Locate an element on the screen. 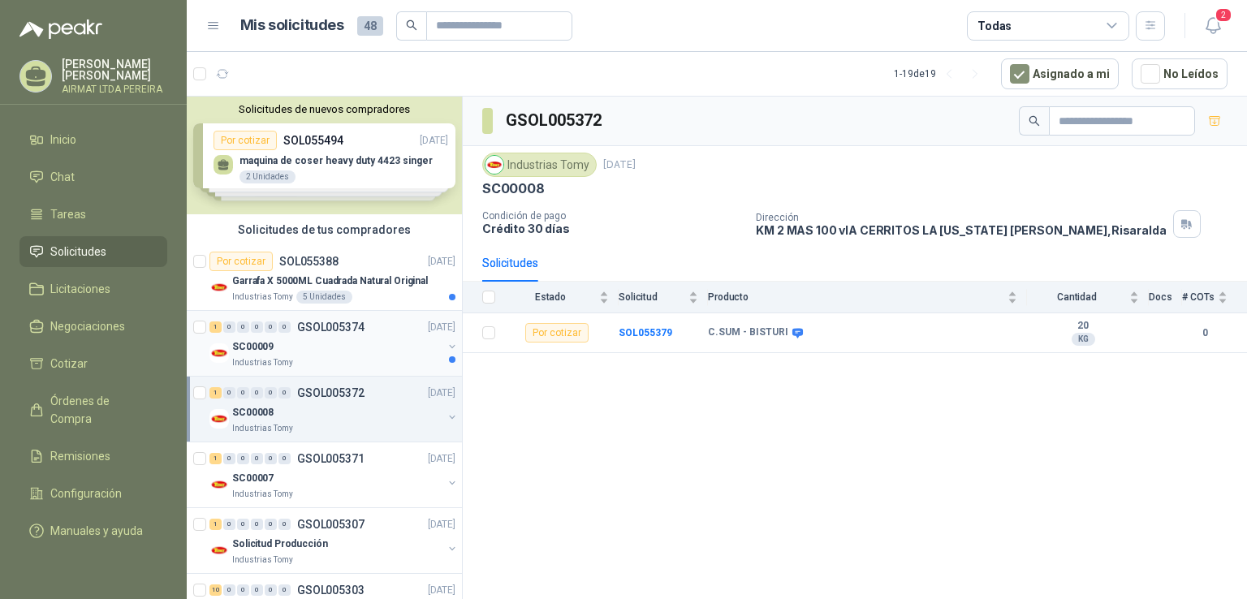  a: Órdenes de Compra is located at coordinates (93, 410).